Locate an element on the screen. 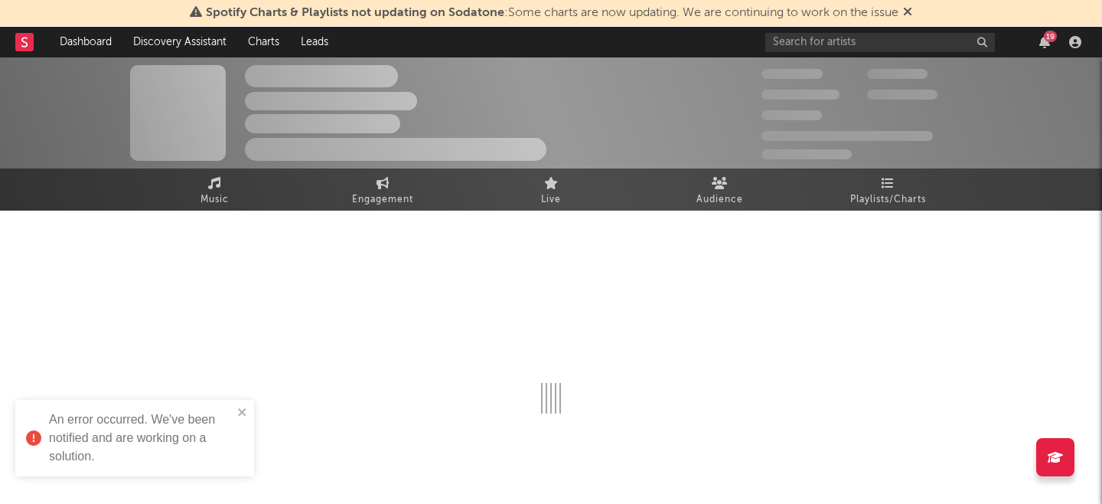 The height and width of the screenshot is (504, 1102). a: Discovery Assistant is located at coordinates (180, 42).